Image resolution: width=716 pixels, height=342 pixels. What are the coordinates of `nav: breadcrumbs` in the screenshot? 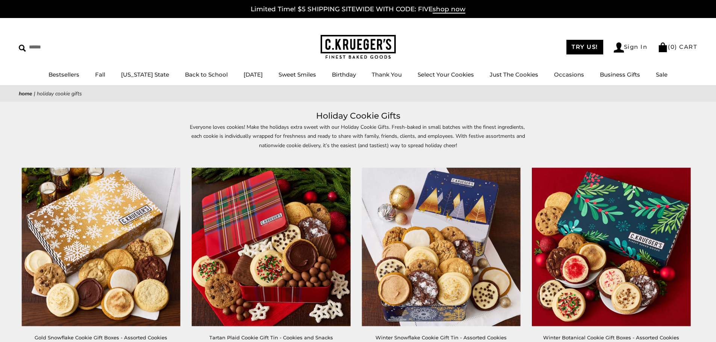 It's located at (358, 94).